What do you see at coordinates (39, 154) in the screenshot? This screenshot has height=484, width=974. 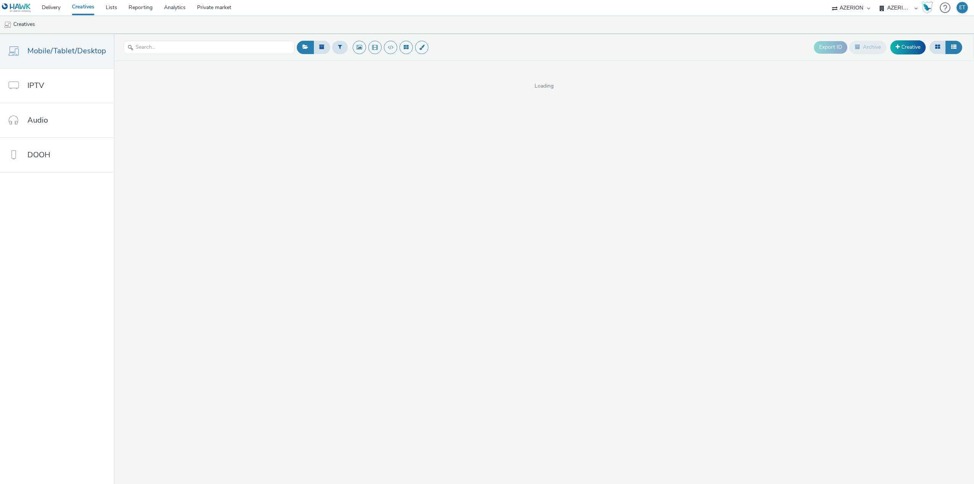 I see `span: DOOH` at bounding box center [39, 154].